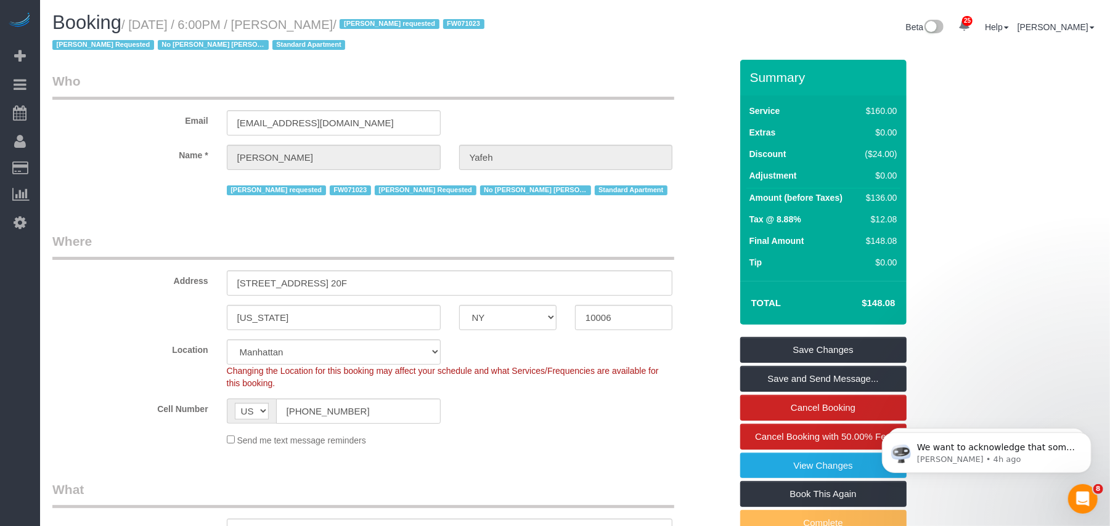 The height and width of the screenshot is (526, 1110). What do you see at coordinates (825, 77) in the screenshot?
I see `h3: Summary` at bounding box center [825, 77].